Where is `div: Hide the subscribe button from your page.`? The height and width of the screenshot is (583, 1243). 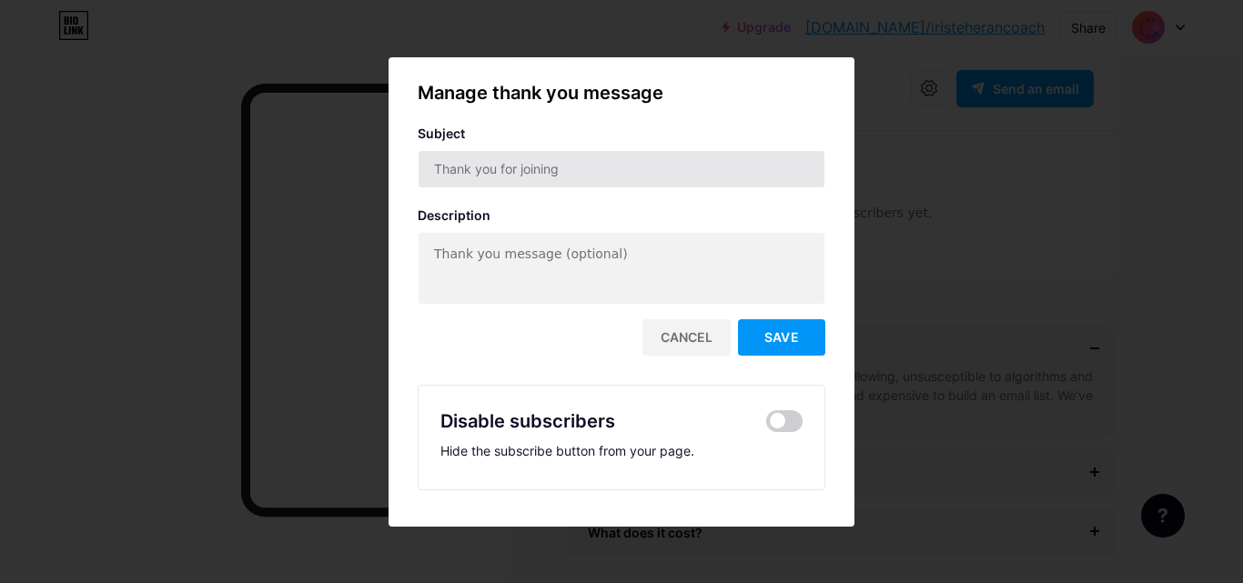 div: Hide the subscribe button from your page. is located at coordinates (621, 451).